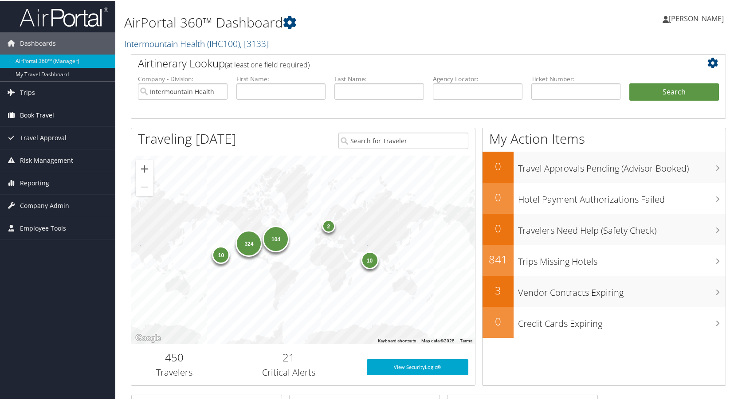  What do you see at coordinates (38, 43) in the screenshot?
I see `span: Dashboards` at bounding box center [38, 43].